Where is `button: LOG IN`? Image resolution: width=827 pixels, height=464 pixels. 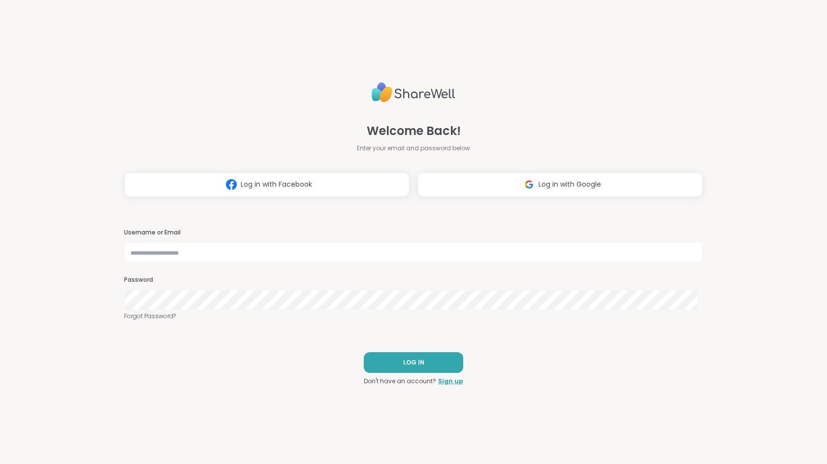
button: LOG IN is located at coordinates (414, 362).